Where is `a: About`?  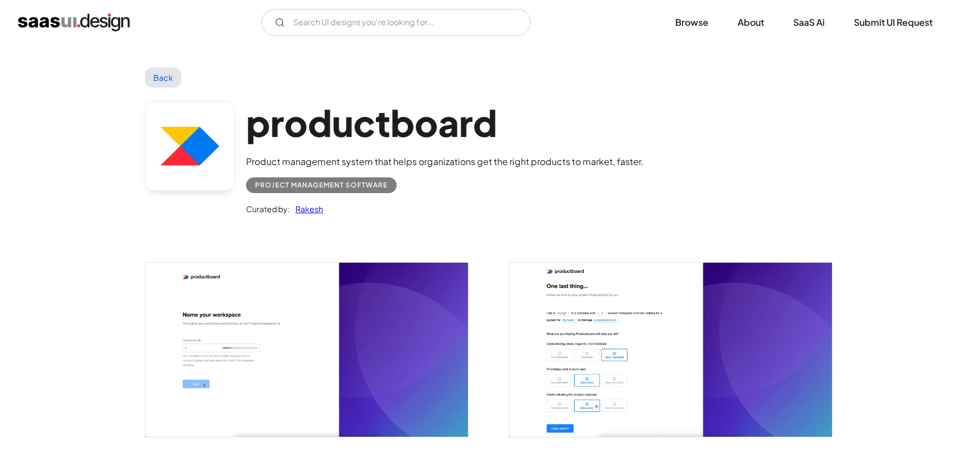 a: About is located at coordinates (751, 22).